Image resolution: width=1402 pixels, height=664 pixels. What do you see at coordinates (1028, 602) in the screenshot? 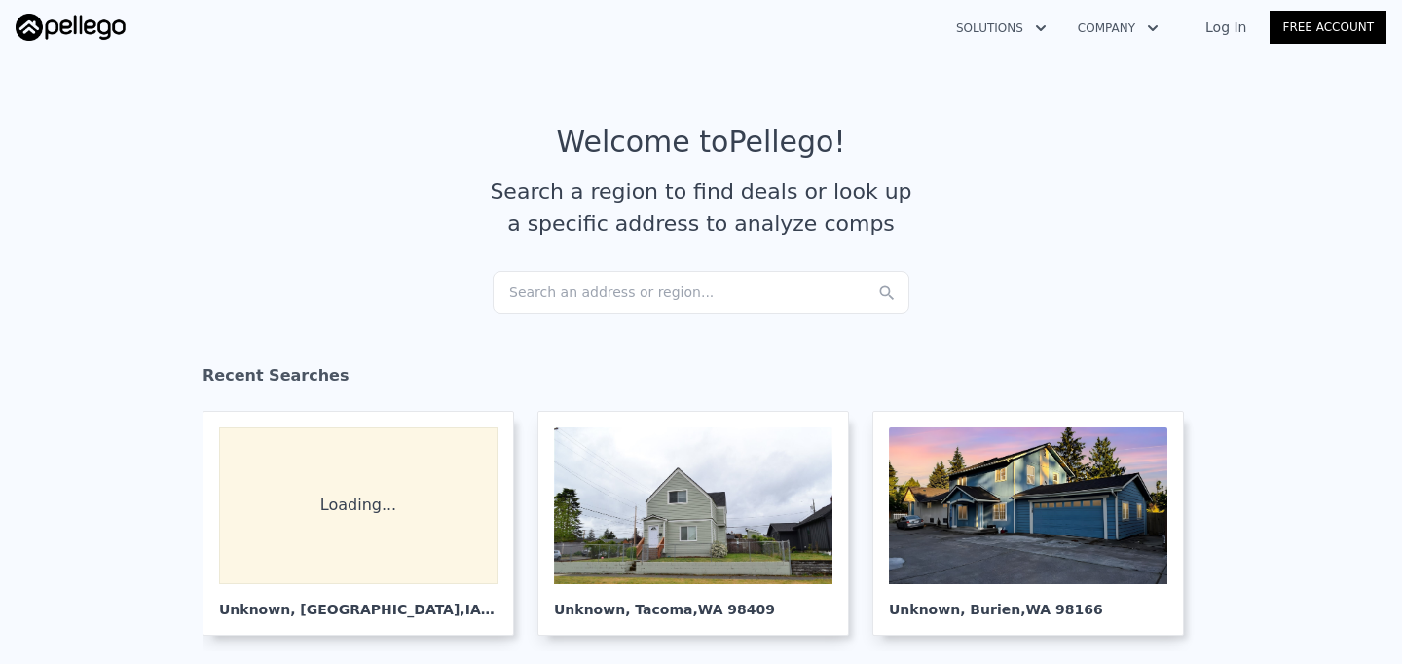
I see `div: Unknown , Burien` at bounding box center [1028, 602].